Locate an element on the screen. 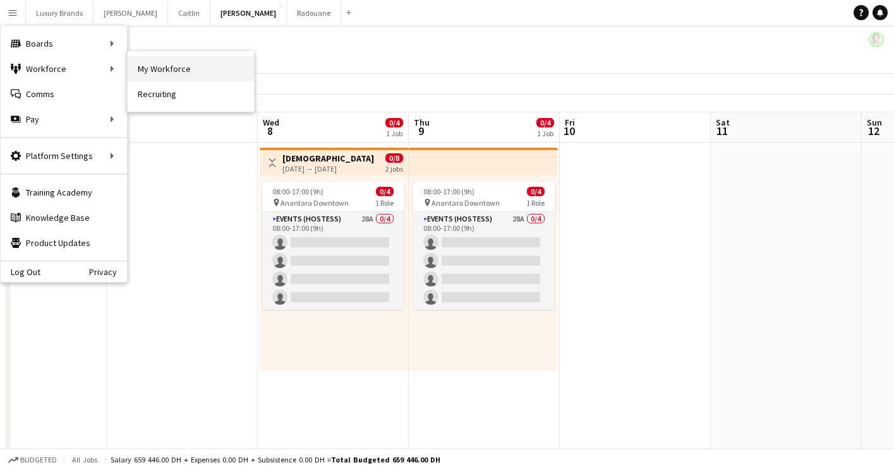  span: Sun is located at coordinates (874, 123).